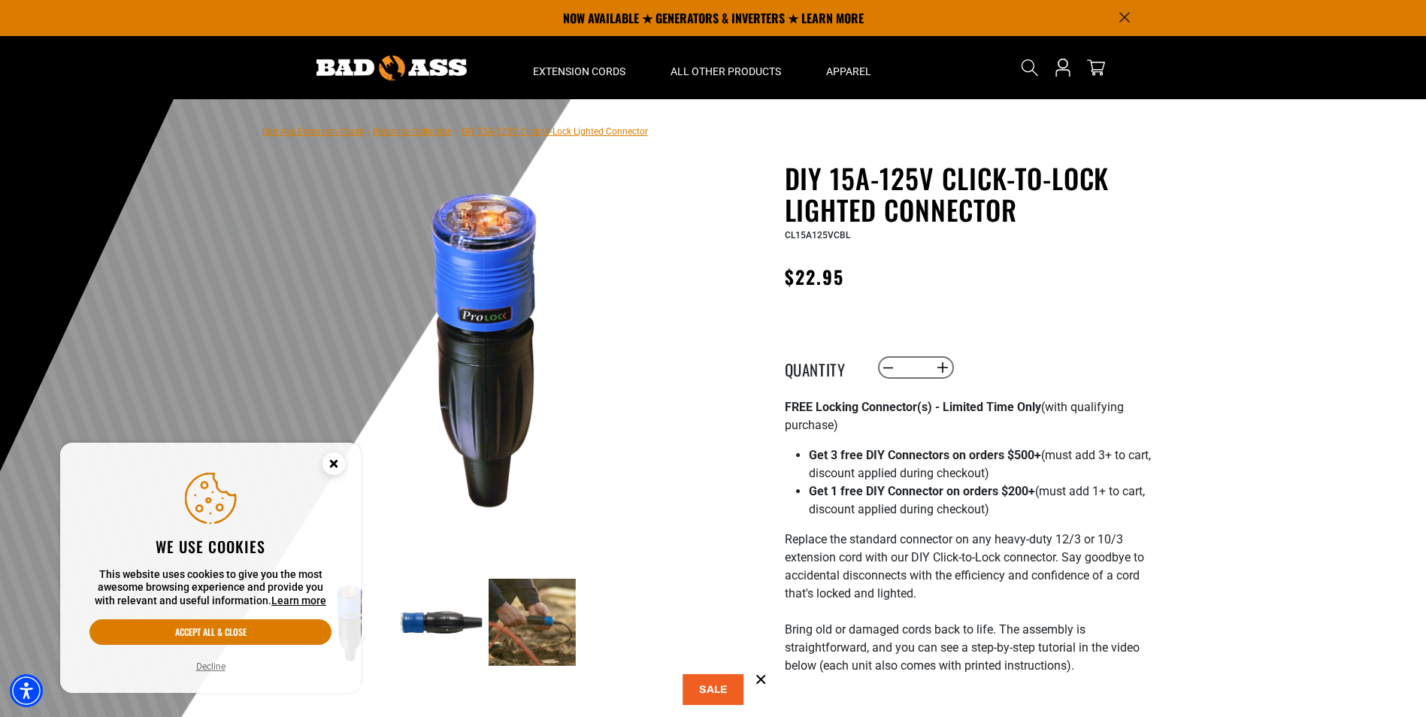 The height and width of the screenshot is (717, 1426). I want to click on span: CL15A125VCBL, so click(817, 235).